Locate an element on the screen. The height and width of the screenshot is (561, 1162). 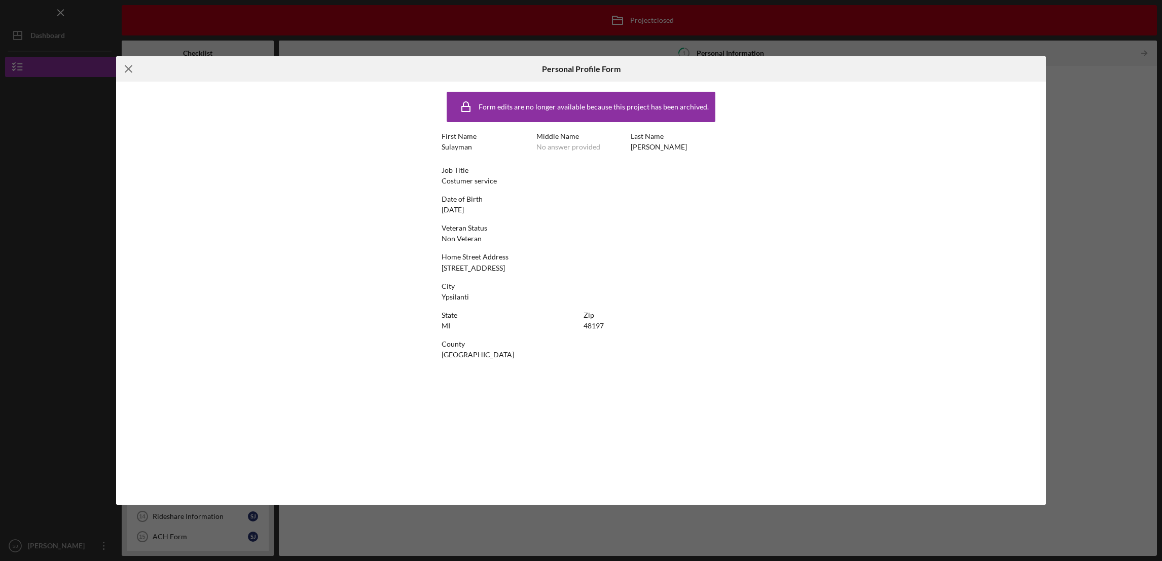
div: City is located at coordinates (581, 286).